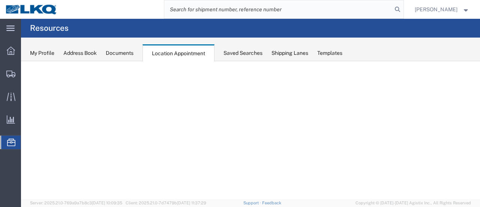 The width and height of the screenshot is (480, 207). I want to click on input: Search for shipment number, reference number, so click(278, 9).